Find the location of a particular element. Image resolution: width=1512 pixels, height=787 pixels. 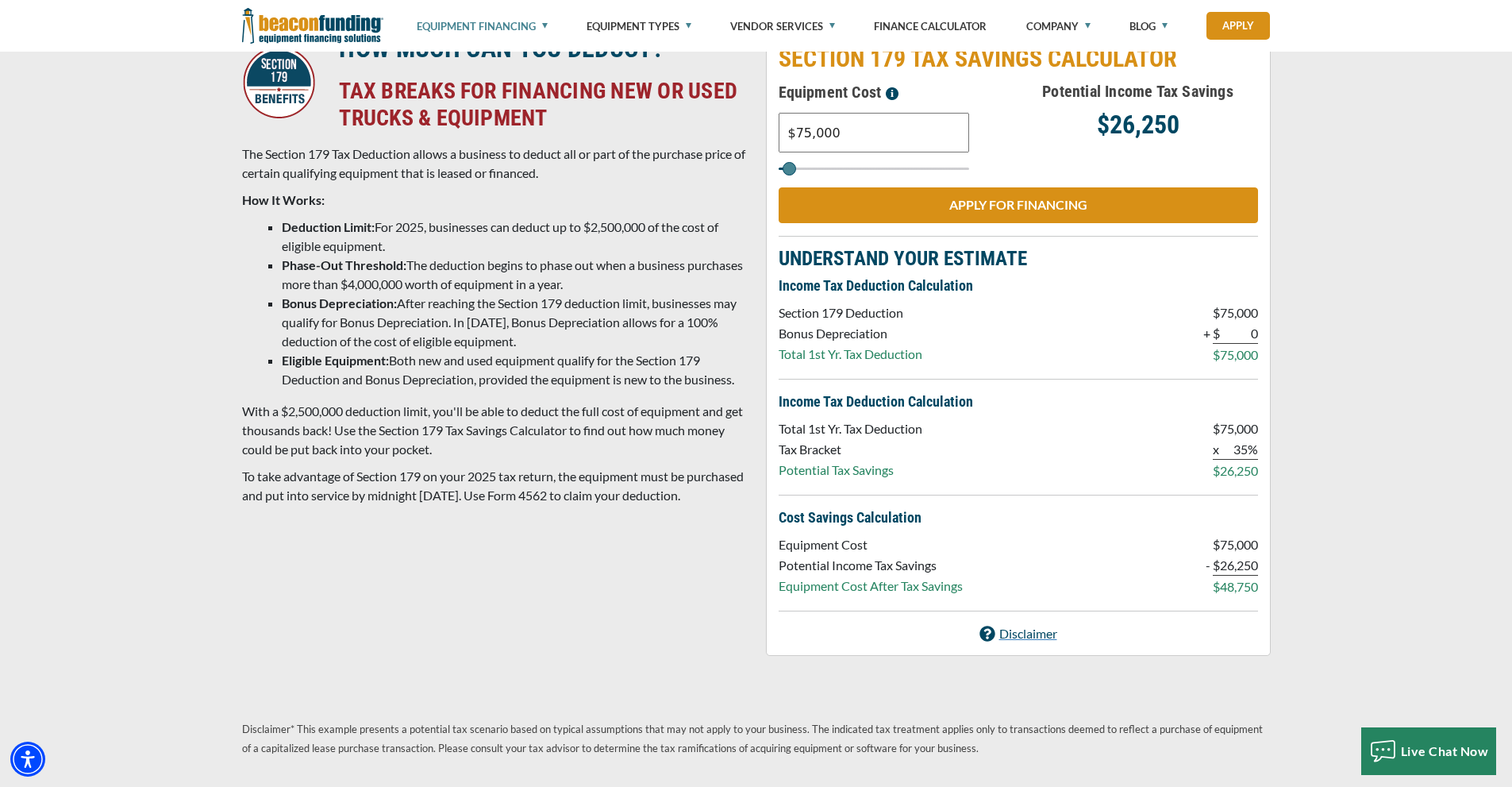

p: Equipment Cost After Tax Savings is located at coordinates (870, 586).